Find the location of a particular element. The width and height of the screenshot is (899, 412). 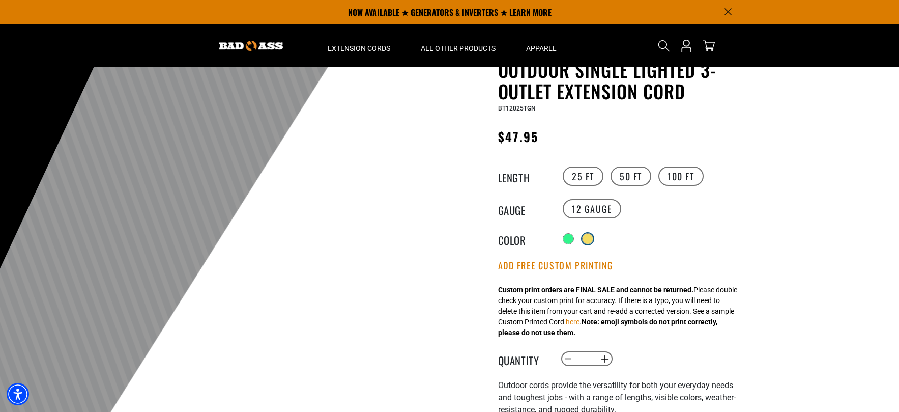

span: $47.95 is located at coordinates (518, 136).